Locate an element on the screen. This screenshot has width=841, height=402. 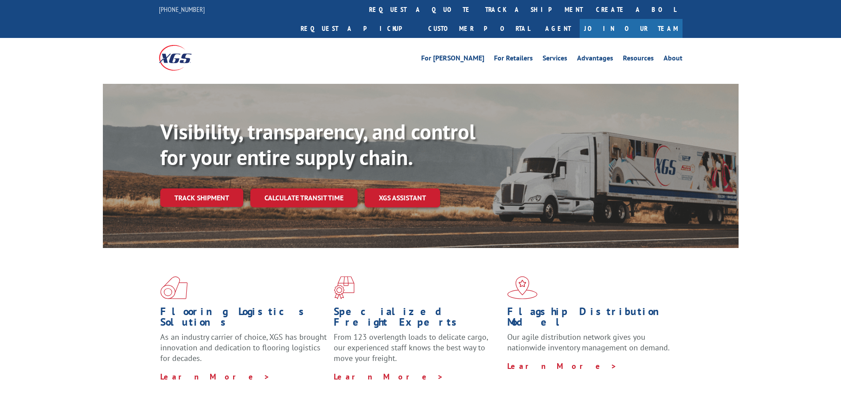
h1: Specialized Freight Experts is located at coordinates (417, 319).